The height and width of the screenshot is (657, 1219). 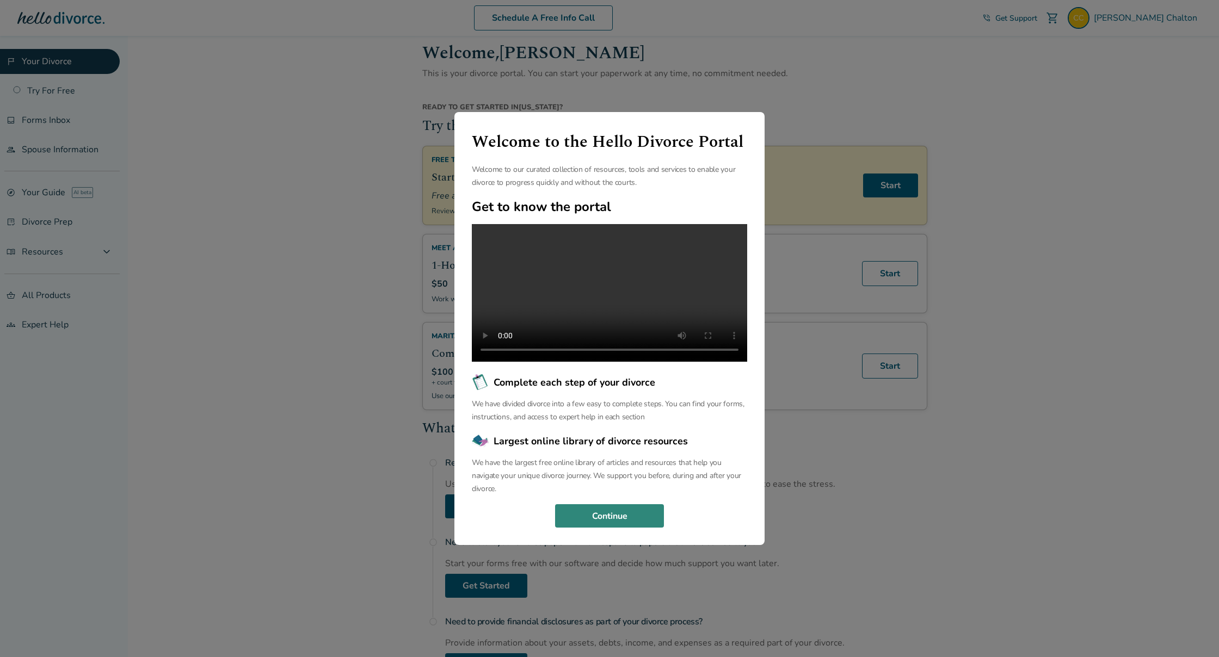 I want to click on h1: Welcome to the Hello Divorce Portal, so click(x=610, y=142).